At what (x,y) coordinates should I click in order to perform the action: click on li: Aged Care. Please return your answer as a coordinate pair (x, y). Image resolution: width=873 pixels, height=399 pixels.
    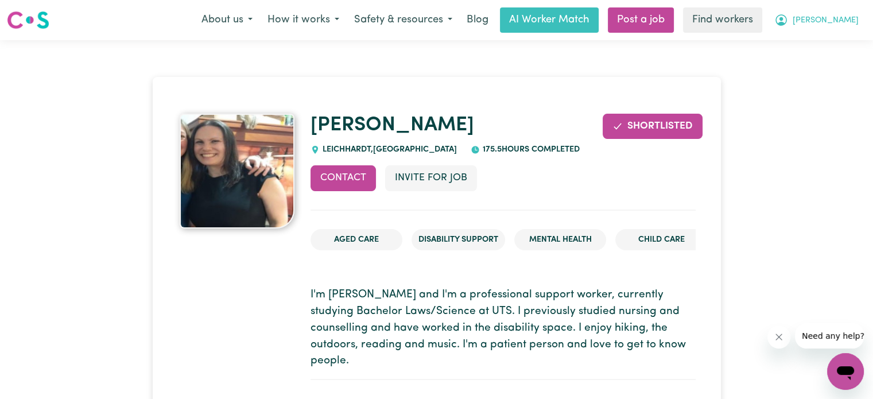
    Looking at the image, I should click on (356, 240).